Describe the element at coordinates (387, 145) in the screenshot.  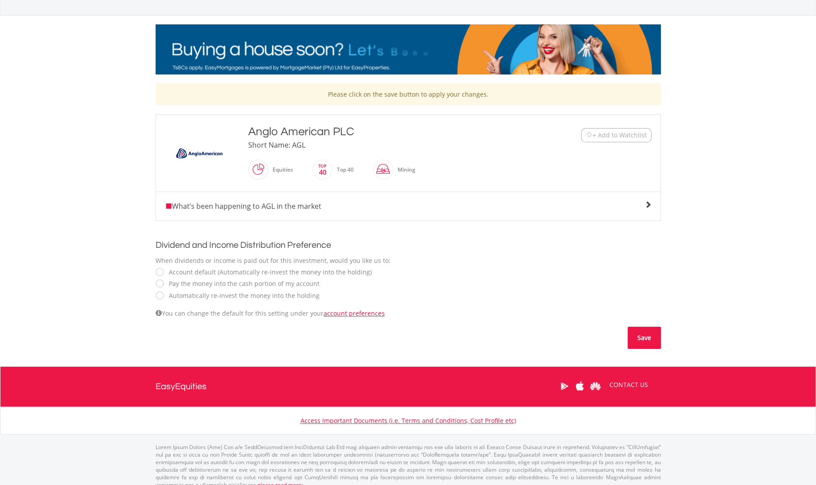
I see `div: Short Name: AGL` at that location.